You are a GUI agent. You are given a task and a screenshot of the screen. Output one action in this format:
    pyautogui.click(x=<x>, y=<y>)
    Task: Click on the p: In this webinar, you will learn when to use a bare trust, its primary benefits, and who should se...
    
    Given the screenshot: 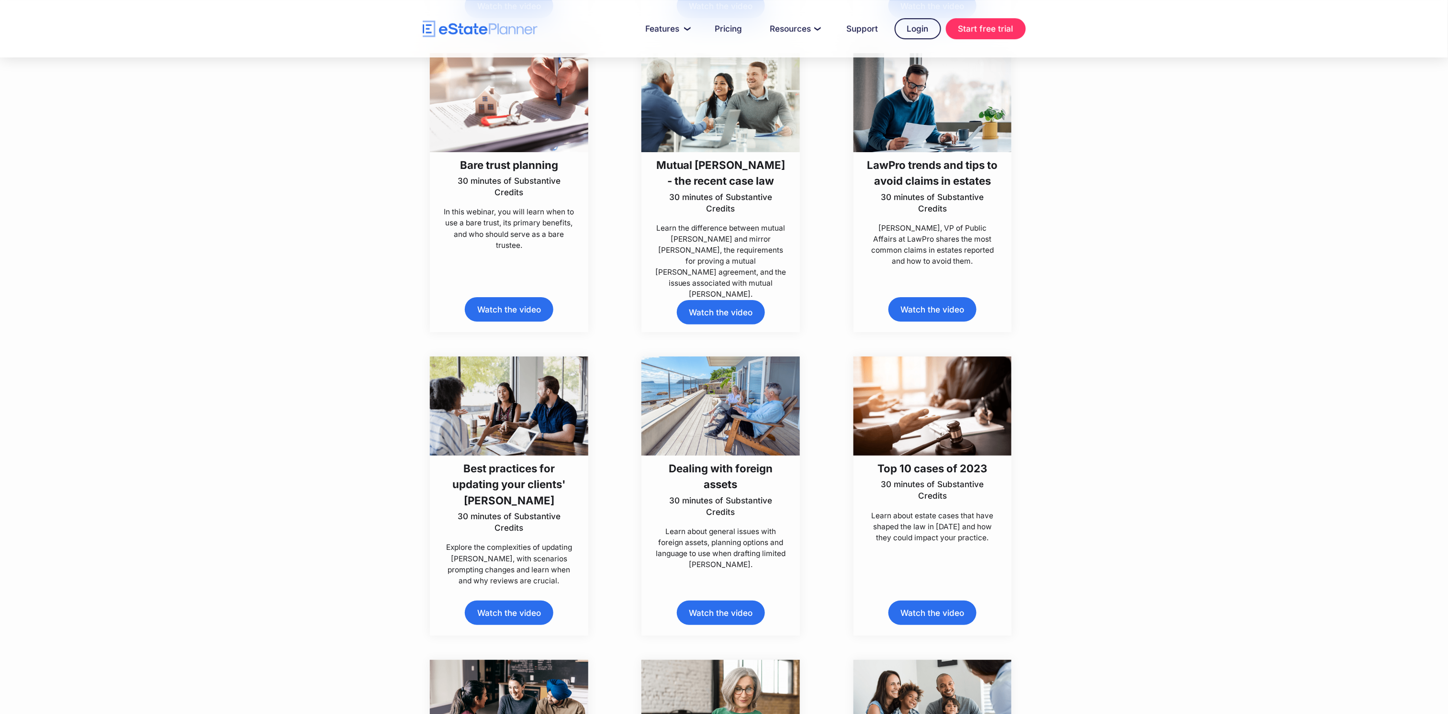 What is the action you would take?
    pyautogui.click(x=509, y=228)
    